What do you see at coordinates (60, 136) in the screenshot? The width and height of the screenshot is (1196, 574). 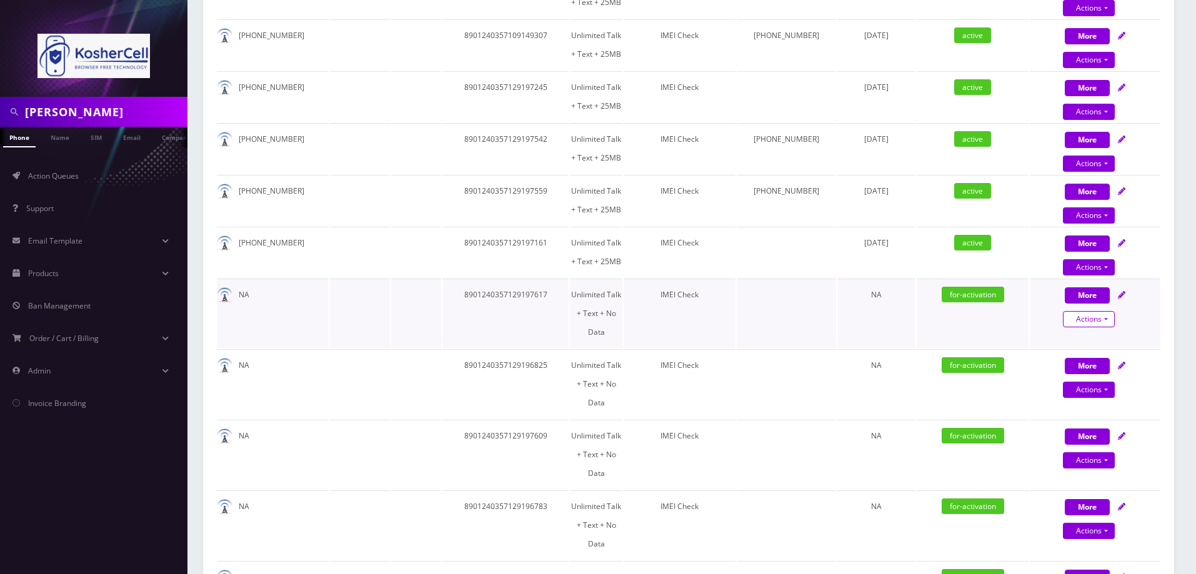 I see `a: Name` at bounding box center [60, 136].